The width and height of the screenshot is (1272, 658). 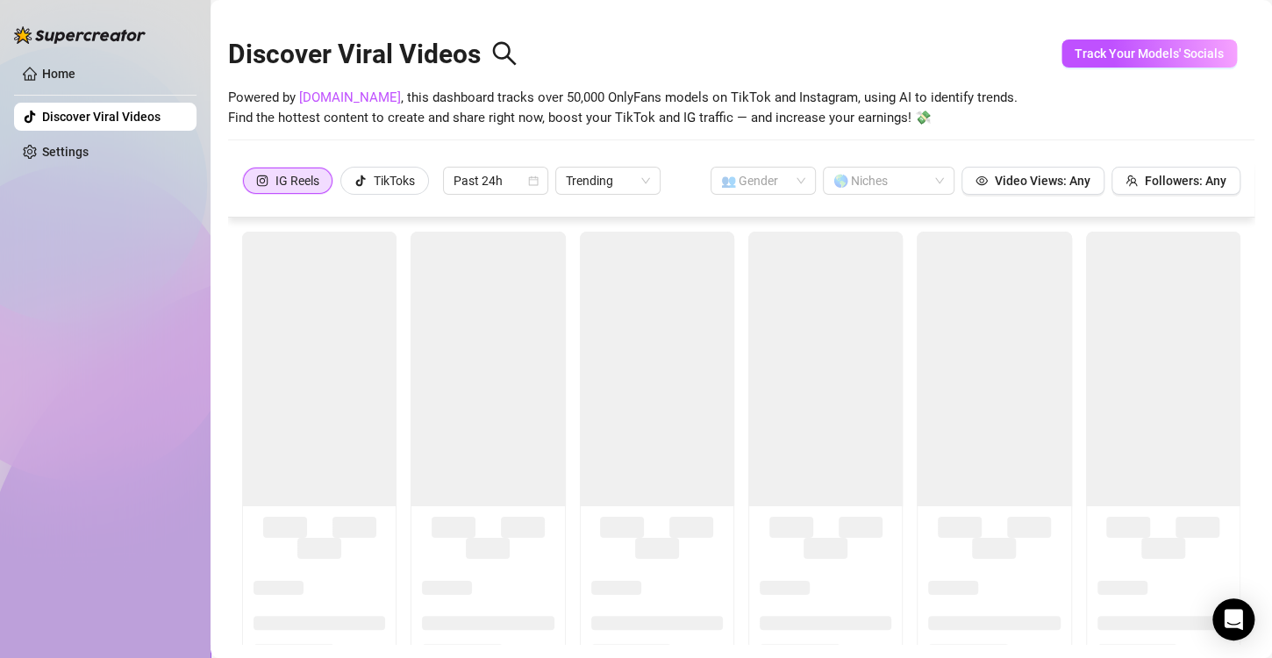 What do you see at coordinates (1132, 181) in the screenshot?
I see `span: team` at bounding box center [1132, 181].